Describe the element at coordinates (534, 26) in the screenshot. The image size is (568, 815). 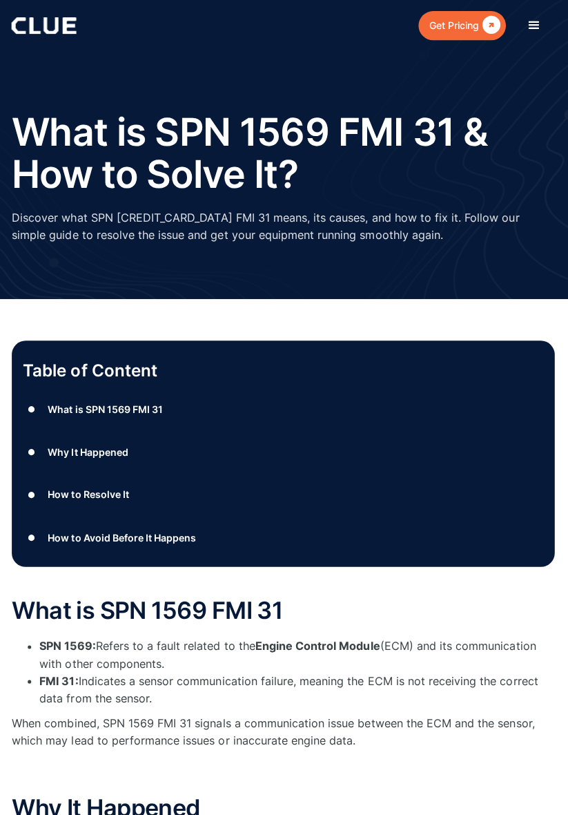
I see `div: menu` at that location.